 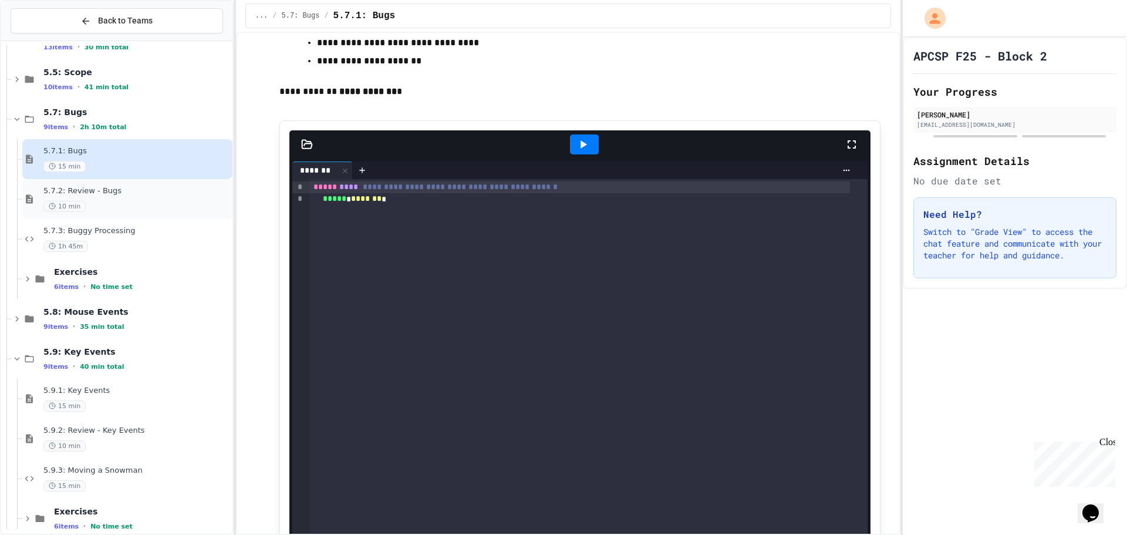 What do you see at coordinates (137, 430) in the screenshot?
I see `span: 5.9.2: Review - Key Events` at bounding box center [137, 430].